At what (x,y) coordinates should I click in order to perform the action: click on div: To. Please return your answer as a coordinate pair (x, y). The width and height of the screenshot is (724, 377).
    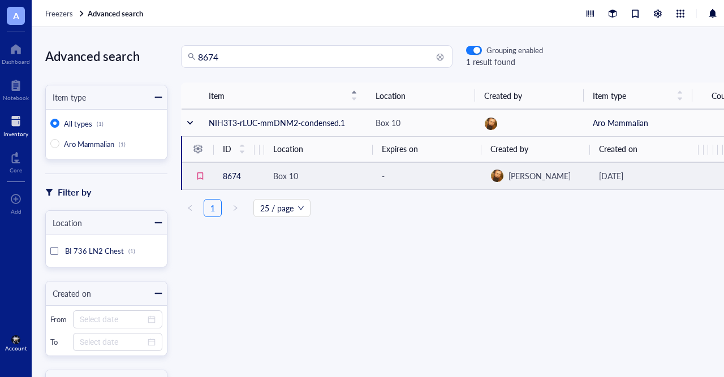
    Looking at the image, I should click on (59, 342).